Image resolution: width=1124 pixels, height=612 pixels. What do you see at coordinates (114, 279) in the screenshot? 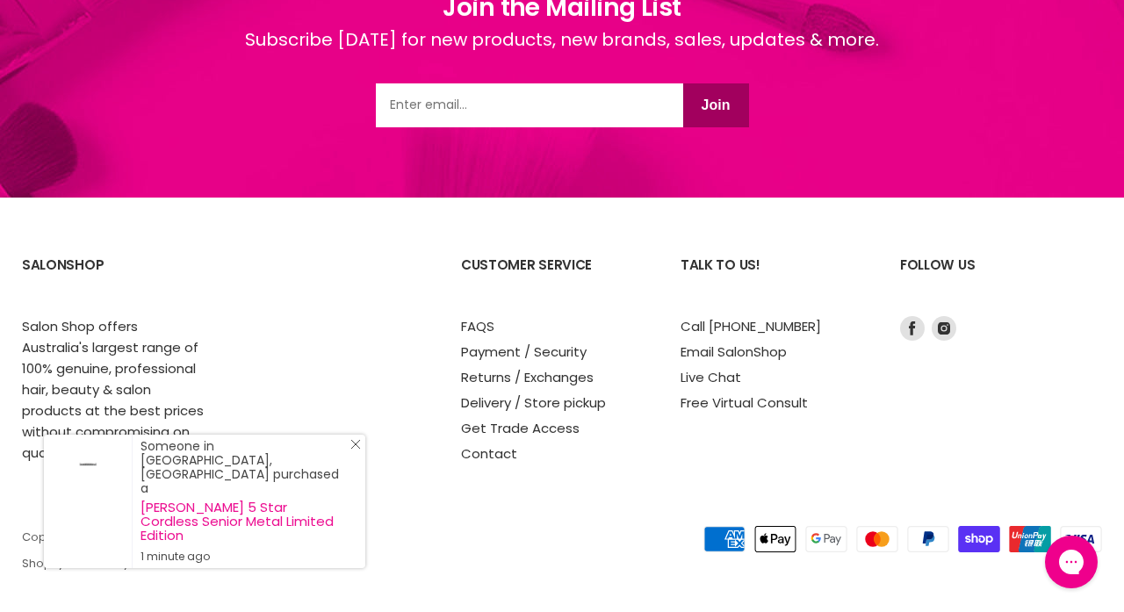
I see `h2: SalonShop` at bounding box center [114, 279].